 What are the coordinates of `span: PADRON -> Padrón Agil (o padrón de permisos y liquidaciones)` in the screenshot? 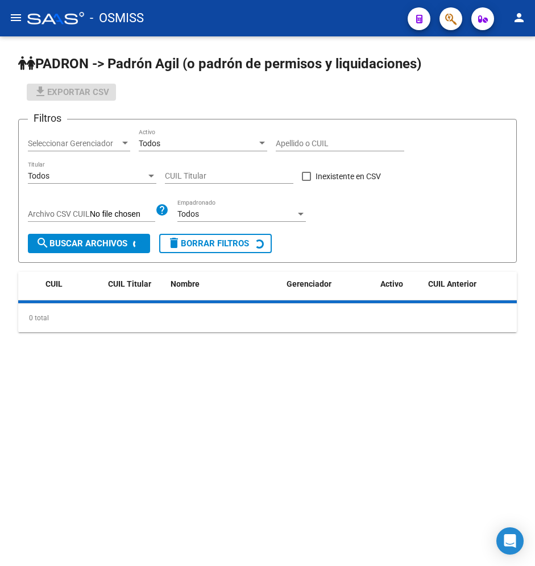 It's located at (220, 64).